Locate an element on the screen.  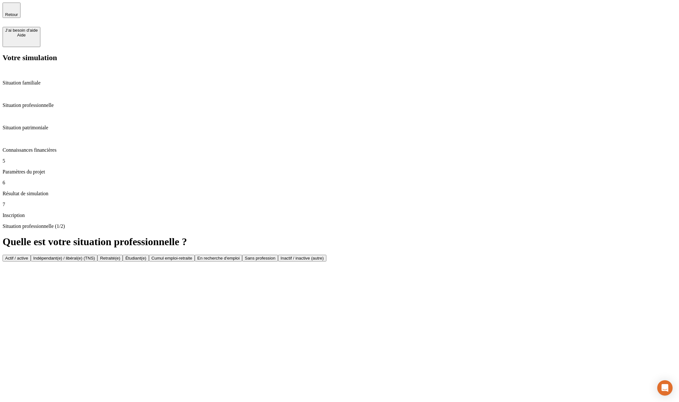
button: J’ai besoin d'aideAide is located at coordinates (21, 37).